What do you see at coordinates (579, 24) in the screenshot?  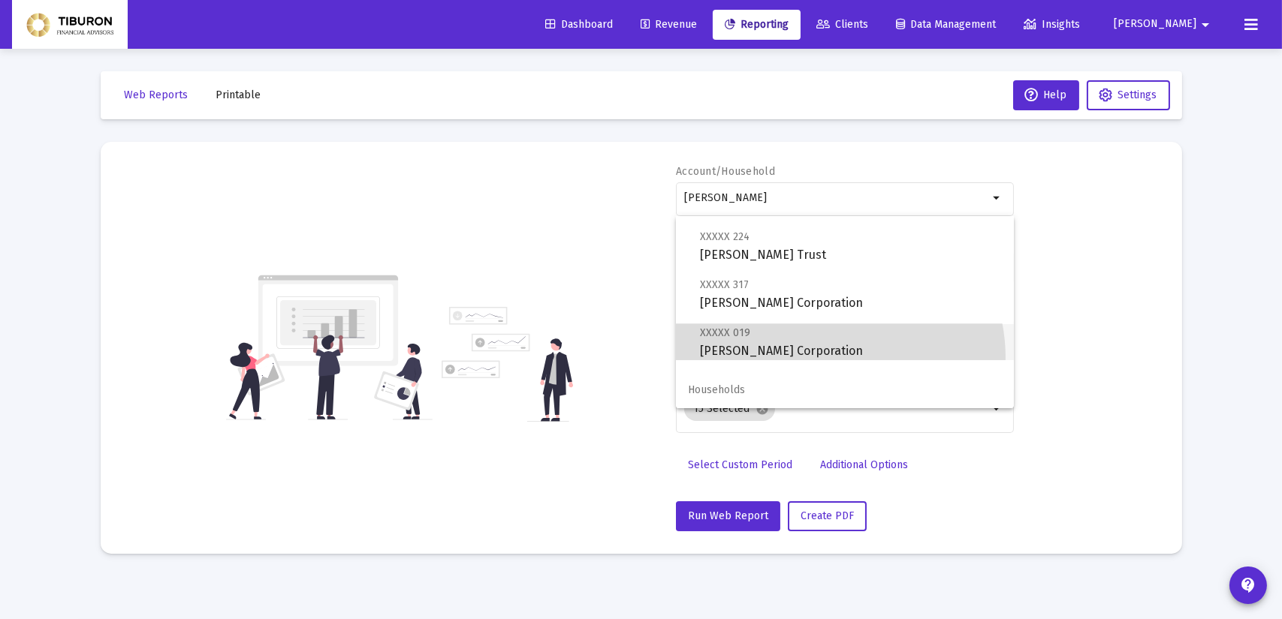 I see `span: Dashboard` at bounding box center [579, 24].